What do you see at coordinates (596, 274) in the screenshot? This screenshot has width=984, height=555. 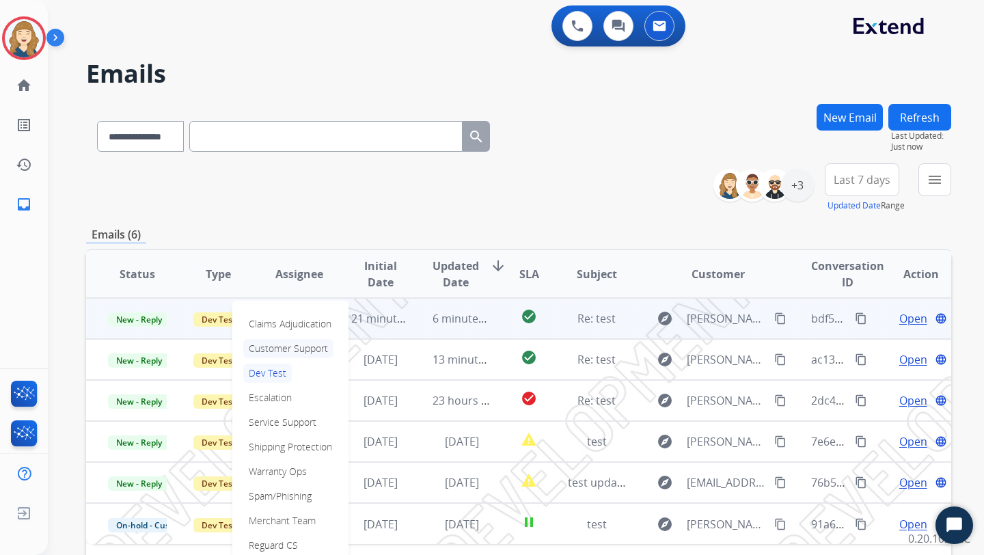 I see `span: Subject` at bounding box center [596, 274].